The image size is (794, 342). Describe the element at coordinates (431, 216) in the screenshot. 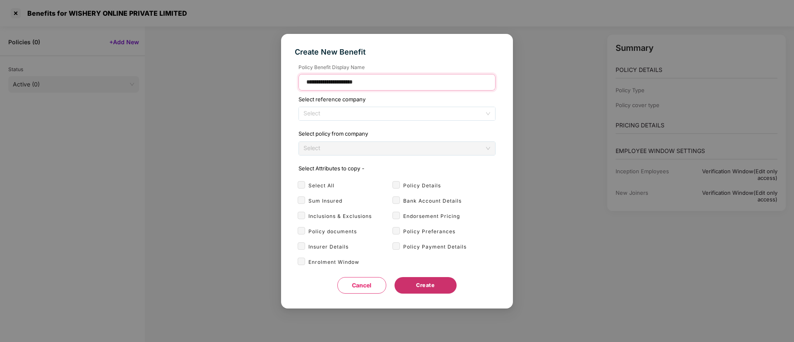

I see `label: Endorsement Pricing` at that location.